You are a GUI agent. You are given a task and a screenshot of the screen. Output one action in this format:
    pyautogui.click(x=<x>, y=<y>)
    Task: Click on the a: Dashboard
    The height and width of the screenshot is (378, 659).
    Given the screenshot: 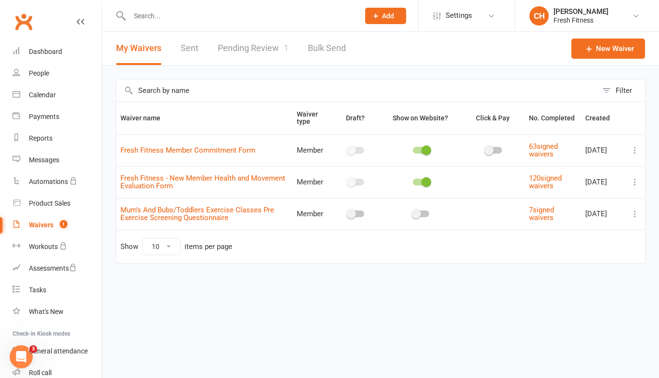 What is the action you would take?
    pyautogui.click(x=57, y=52)
    